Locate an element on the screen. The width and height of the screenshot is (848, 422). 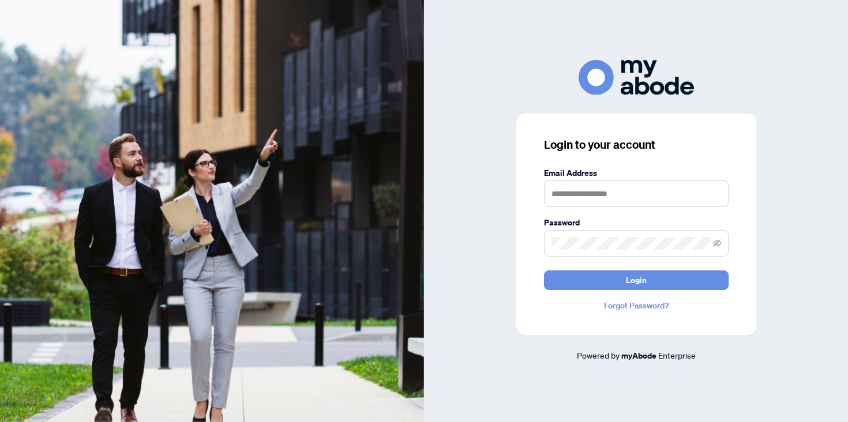
button: Login is located at coordinates (637, 281).